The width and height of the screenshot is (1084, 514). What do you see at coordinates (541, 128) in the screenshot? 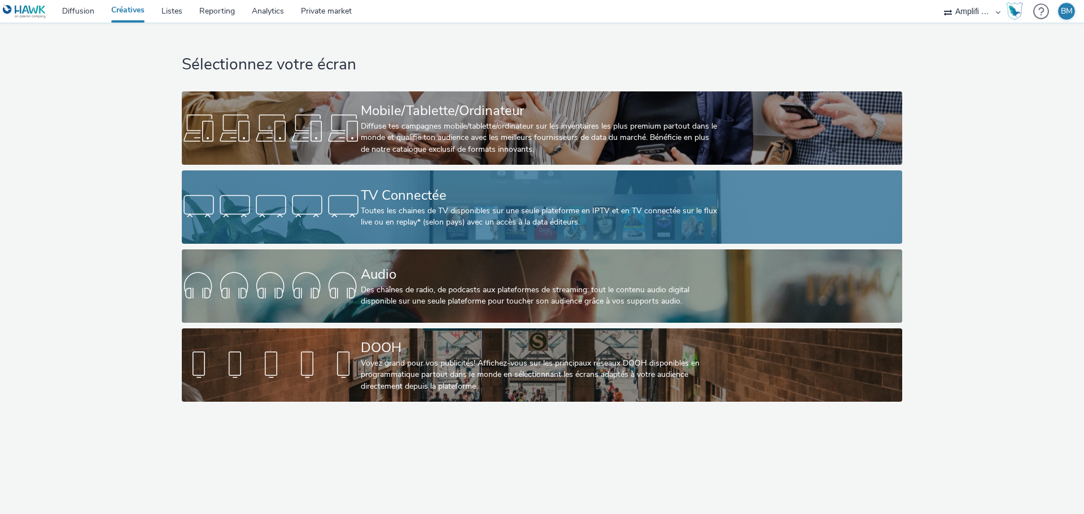
I see `a: Mobile/Tablette/OrdinateurDiffuse tes campagnes mobile/tablette/ordinateur sur les inventaires le...` at bounding box center [541, 128].